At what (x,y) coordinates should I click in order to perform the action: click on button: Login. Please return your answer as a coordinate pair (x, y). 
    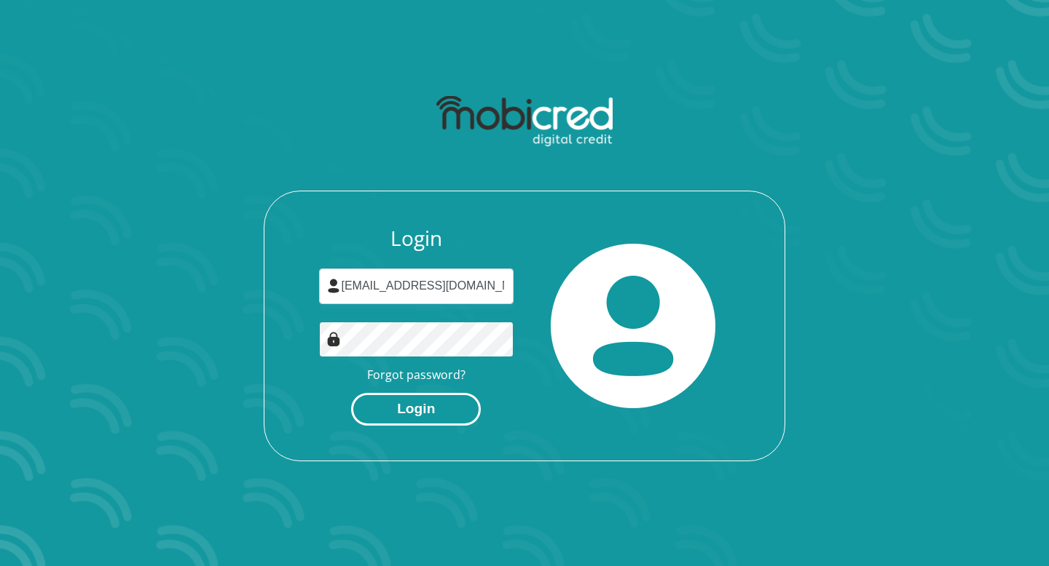
    Looking at the image, I should click on (416, 409).